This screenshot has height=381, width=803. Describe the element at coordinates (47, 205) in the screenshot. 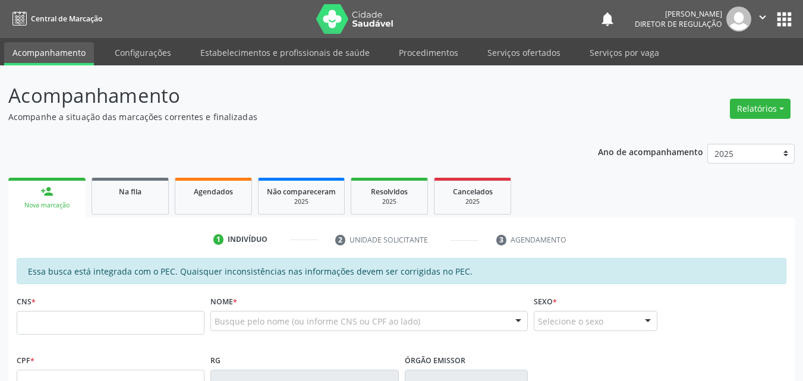

I see `div: Nova marcação` at that location.